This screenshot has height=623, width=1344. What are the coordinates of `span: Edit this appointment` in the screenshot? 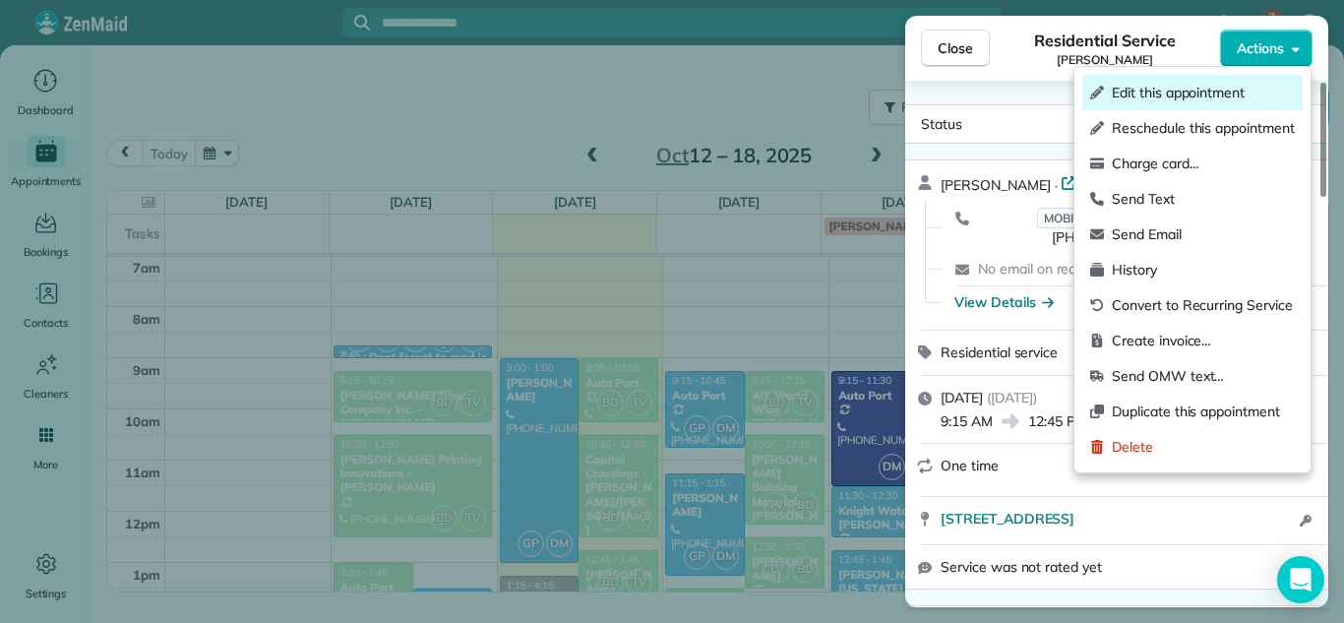 It's located at (1203, 93).